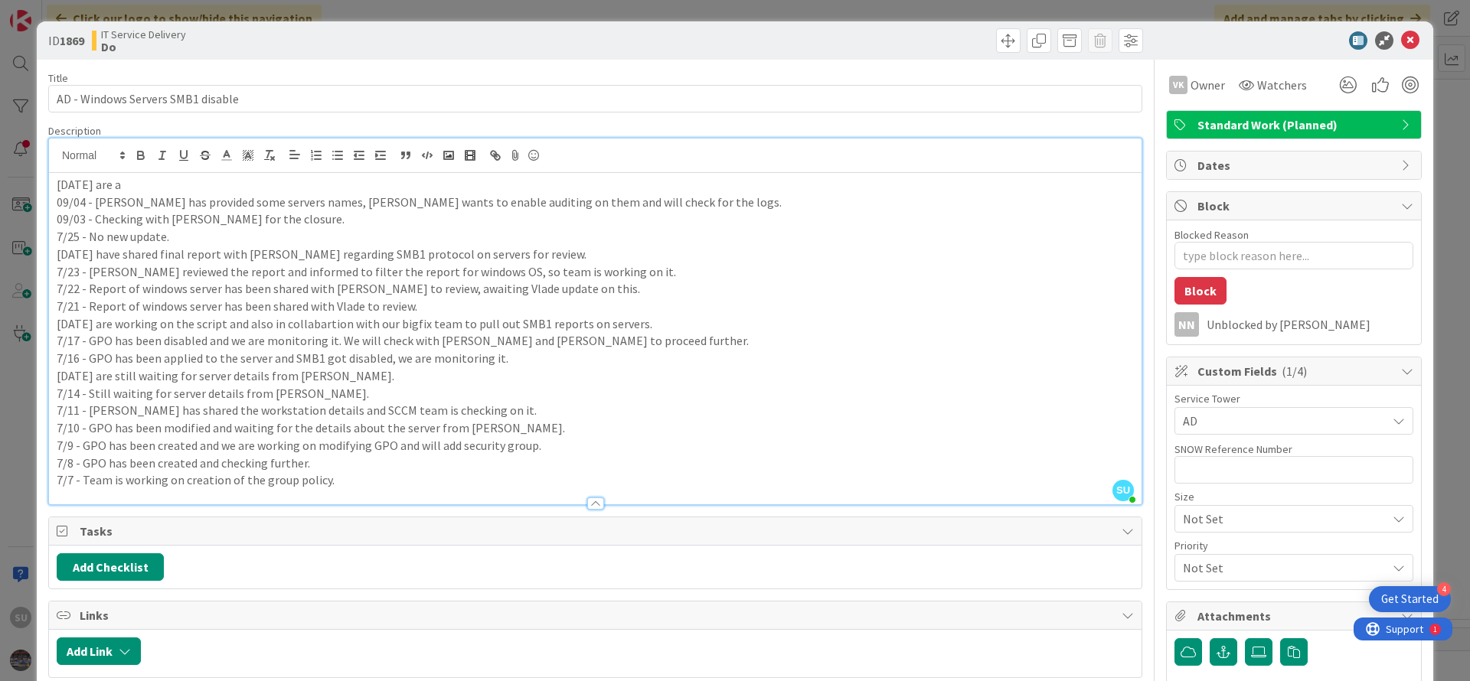 Image resolution: width=1470 pixels, height=681 pixels. What do you see at coordinates (1294, 497) in the screenshot?
I see `div: Size` at bounding box center [1294, 497].